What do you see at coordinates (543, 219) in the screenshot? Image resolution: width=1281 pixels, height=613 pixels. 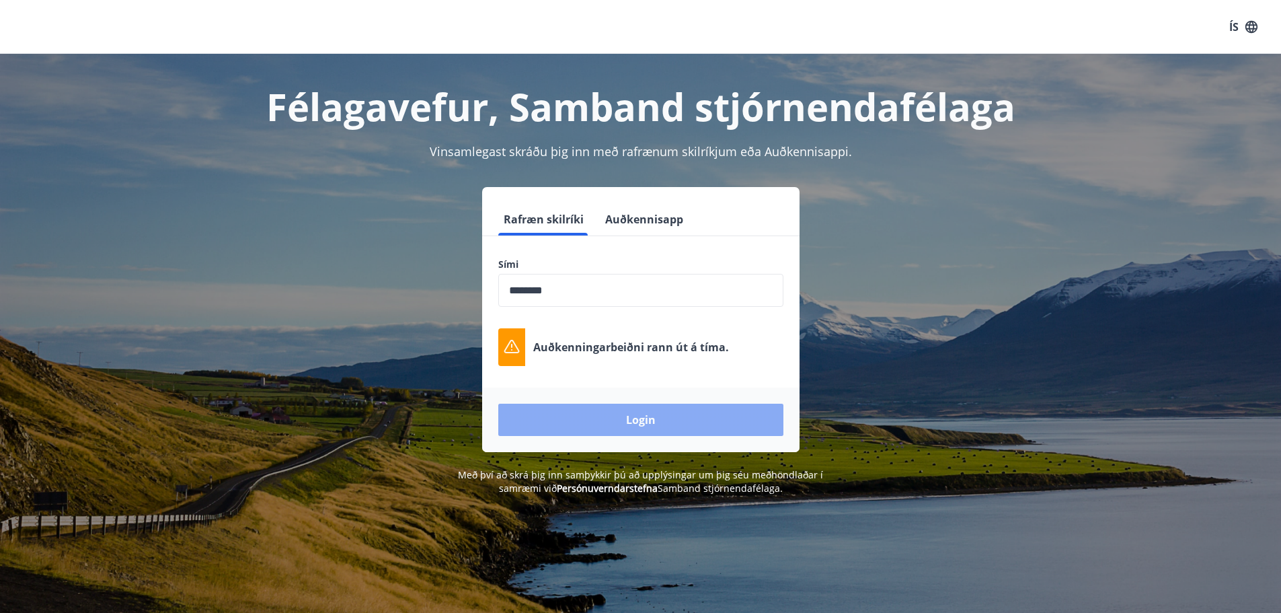 I see `button: Rafræn skilríki` at bounding box center [543, 219].